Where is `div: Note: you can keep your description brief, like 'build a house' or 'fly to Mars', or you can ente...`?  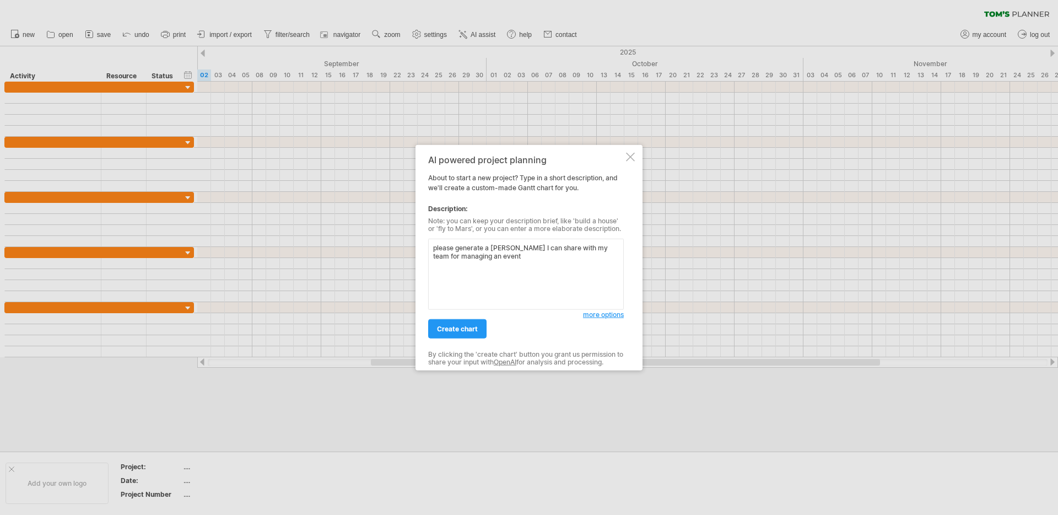
div: Note: you can keep your description brief, like 'build a house' or 'fly to Mars', or you can ente... is located at coordinates (526, 225).